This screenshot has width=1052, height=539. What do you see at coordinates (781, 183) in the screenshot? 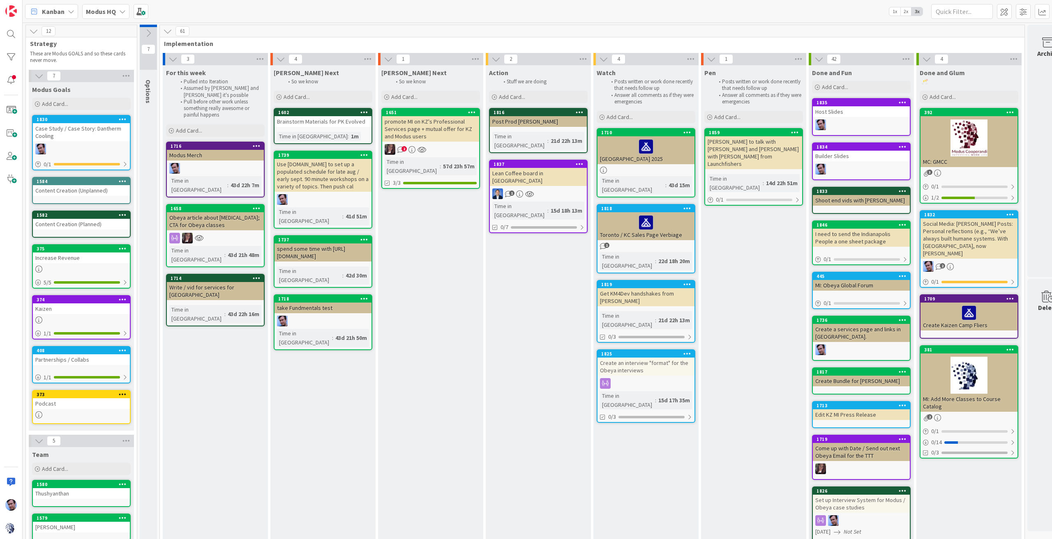
I see `div: 14d 22h 51m` at bounding box center [781, 183].